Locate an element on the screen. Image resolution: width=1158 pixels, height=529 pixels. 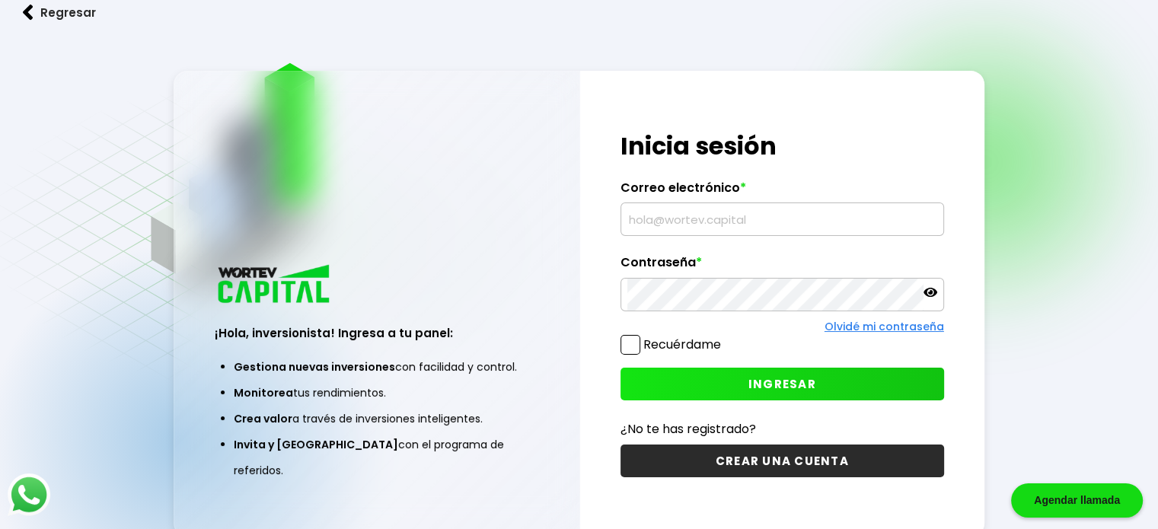
button: CREAR UNA CUENTA is located at coordinates (782, 461).